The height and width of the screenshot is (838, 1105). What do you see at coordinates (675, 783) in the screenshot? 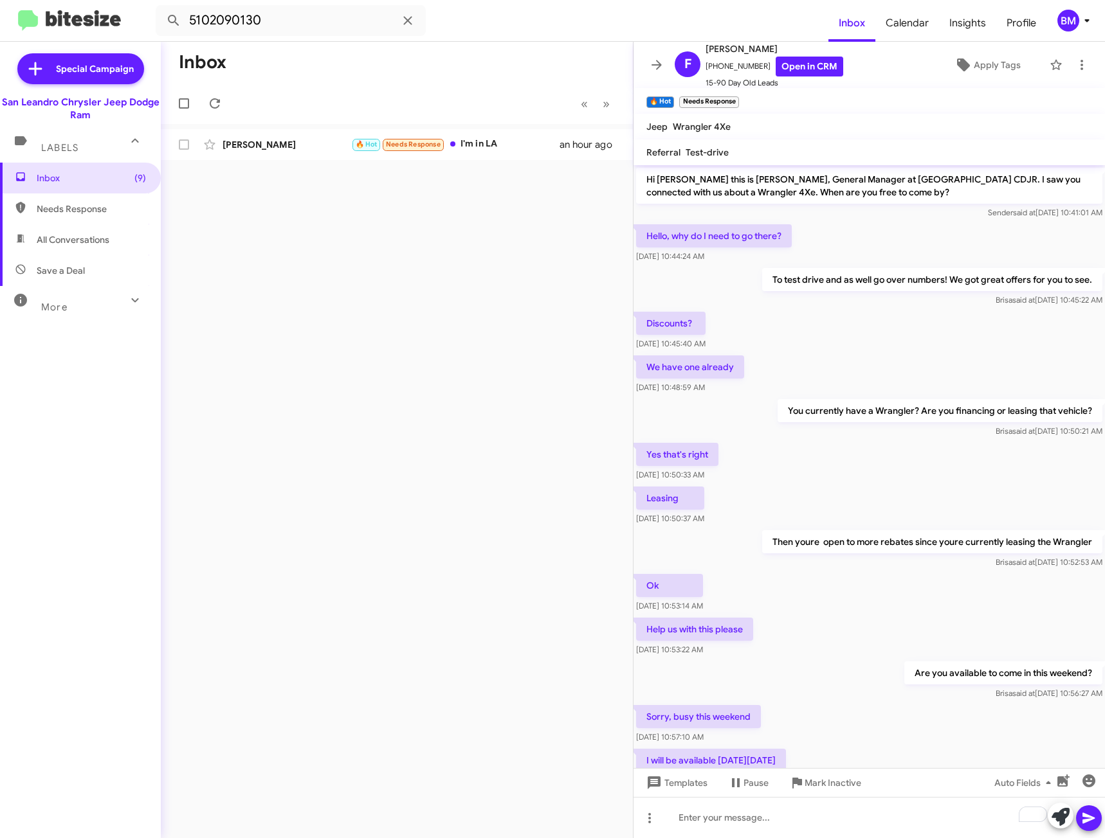
I see `span: Templates` at bounding box center [675, 783].